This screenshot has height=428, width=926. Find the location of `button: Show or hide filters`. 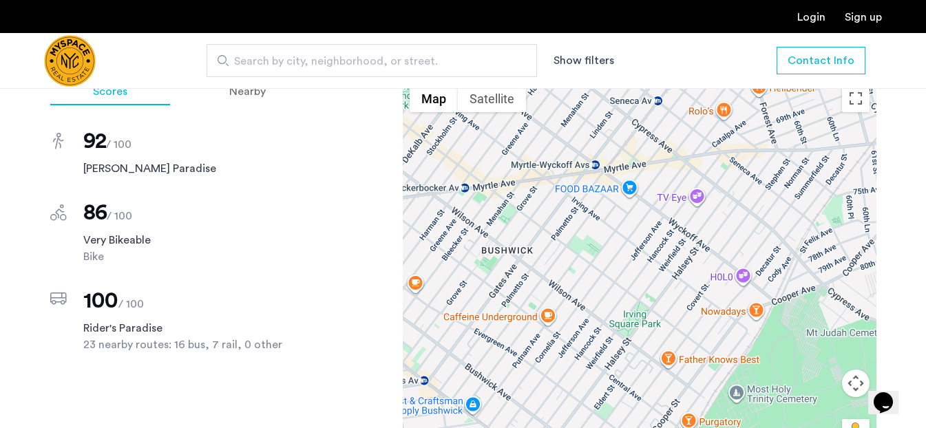

button: Show or hide filters is located at coordinates (584, 61).